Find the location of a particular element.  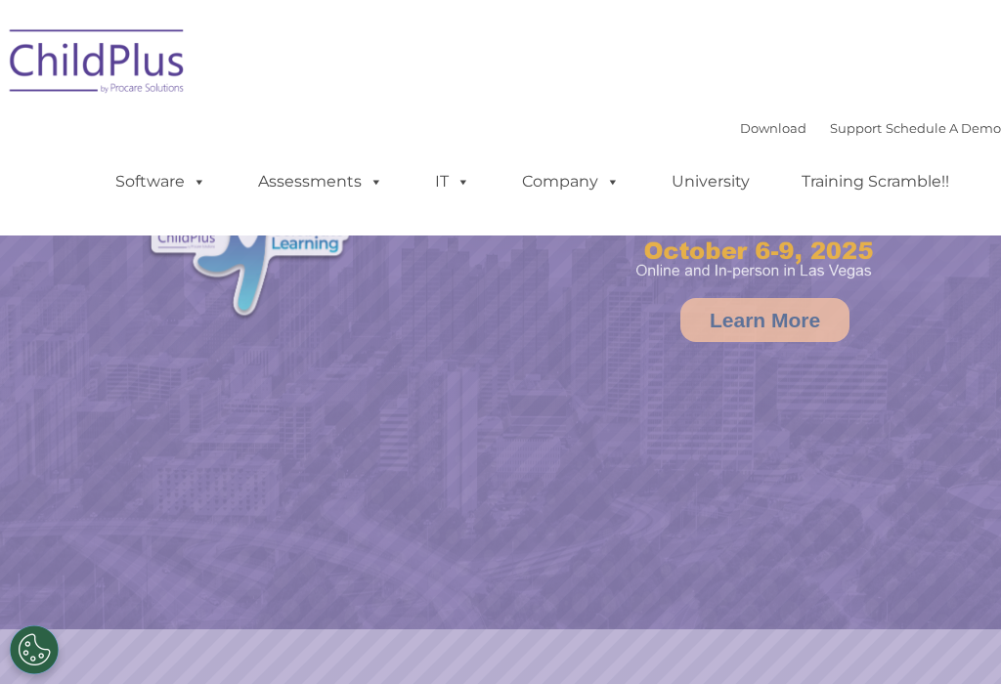

a: Support is located at coordinates (855, 128).